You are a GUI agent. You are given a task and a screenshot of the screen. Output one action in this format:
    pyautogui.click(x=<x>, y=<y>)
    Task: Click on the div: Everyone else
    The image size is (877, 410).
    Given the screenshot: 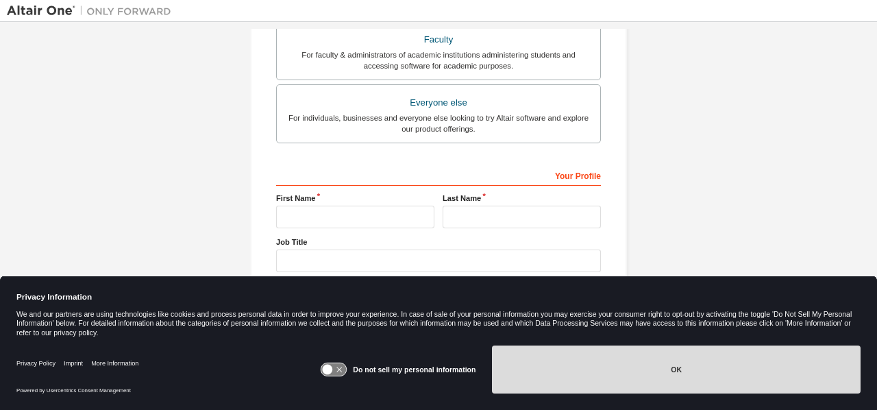 What is the action you would take?
    pyautogui.click(x=439, y=103)
    